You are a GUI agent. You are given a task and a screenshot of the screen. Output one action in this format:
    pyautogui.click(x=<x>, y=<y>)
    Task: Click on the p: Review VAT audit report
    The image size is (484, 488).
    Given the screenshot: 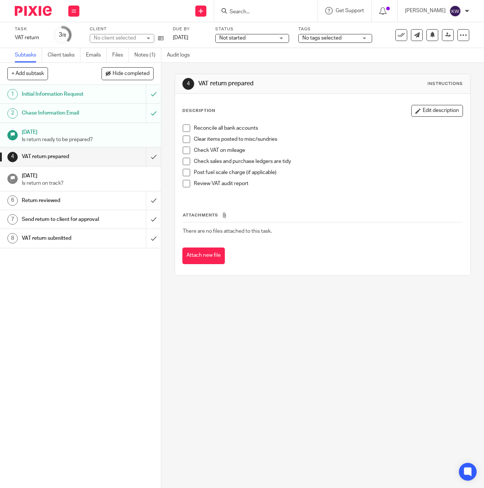 What is the action you would take?
    pyautogui.click(x=328, y=183)
    